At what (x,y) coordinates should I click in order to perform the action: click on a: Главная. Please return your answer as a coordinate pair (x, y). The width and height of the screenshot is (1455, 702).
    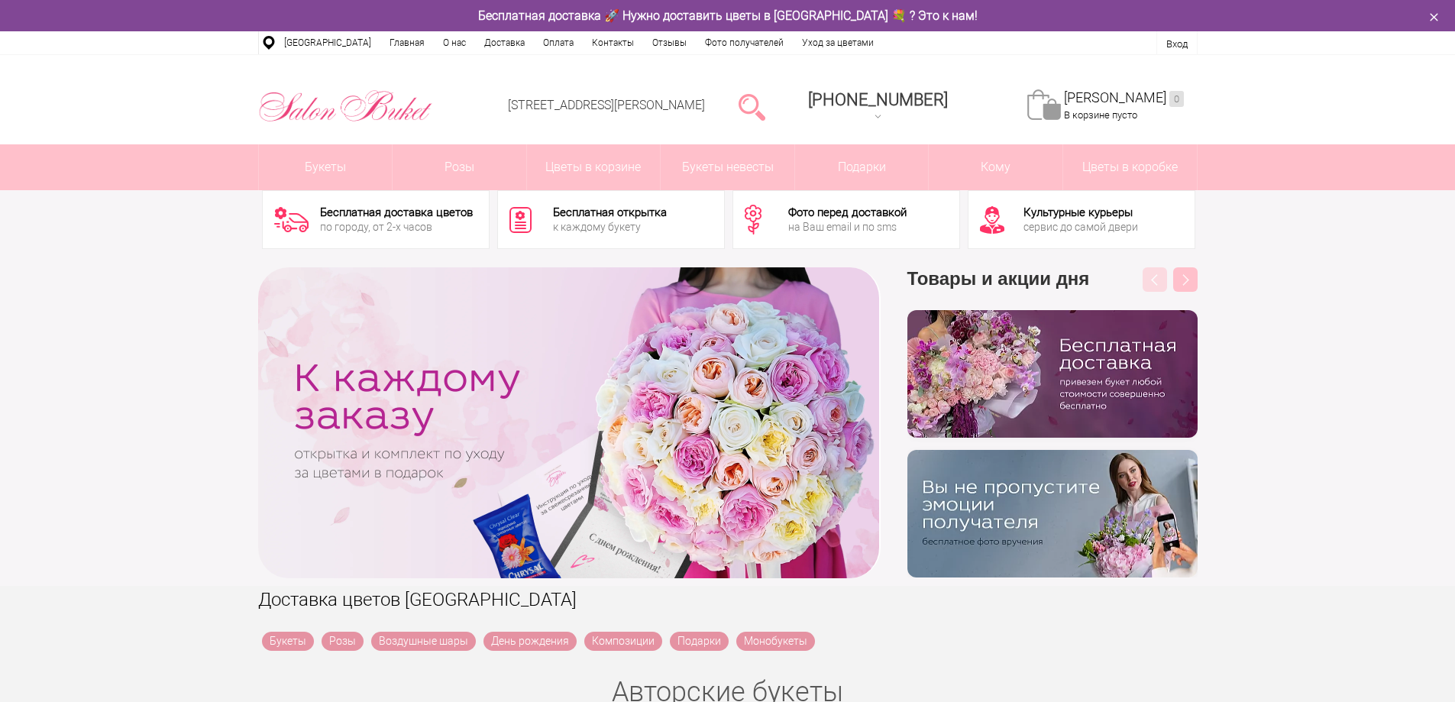
    Looking at the image, I should click on (407, 43).